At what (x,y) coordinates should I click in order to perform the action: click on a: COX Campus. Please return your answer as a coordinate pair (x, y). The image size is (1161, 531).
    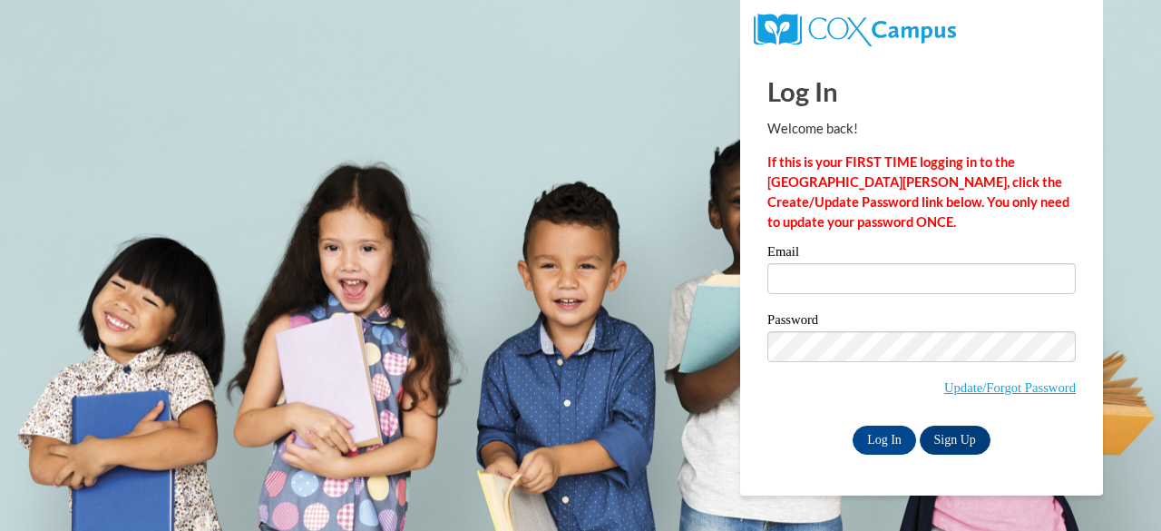
    Looking at the image, I should click on (855, 28).